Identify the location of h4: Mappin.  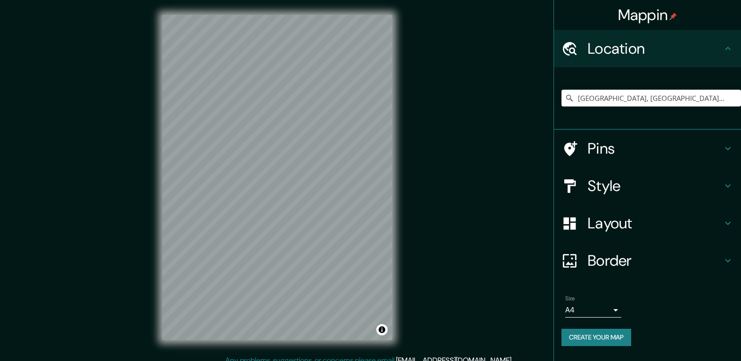
(648, 15).